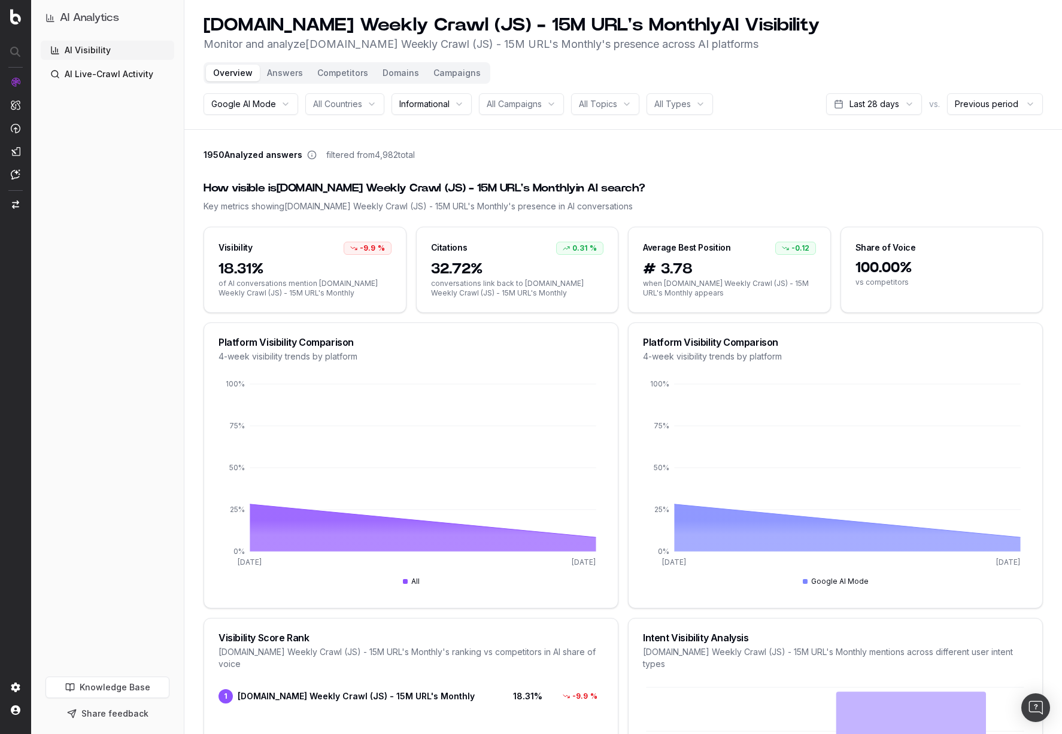 The width and height of the screenshot is (1062, 734). I want to click on div: -0.12, so click(795, 248).